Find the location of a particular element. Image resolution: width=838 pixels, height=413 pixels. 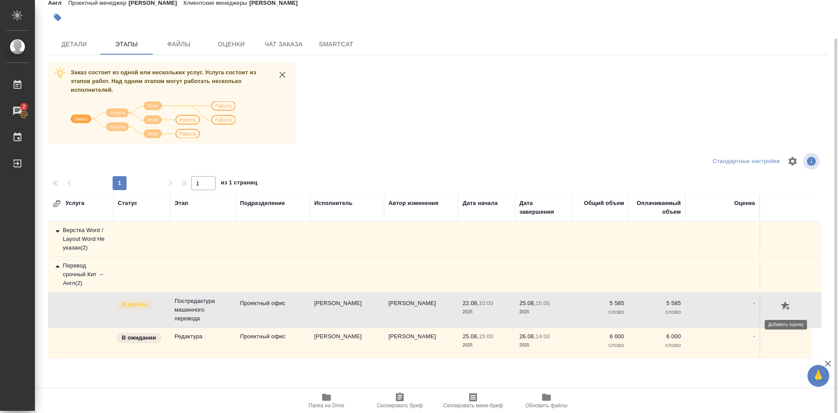

span: Скопировать мини-бриф is located at coordinates (473, 405).